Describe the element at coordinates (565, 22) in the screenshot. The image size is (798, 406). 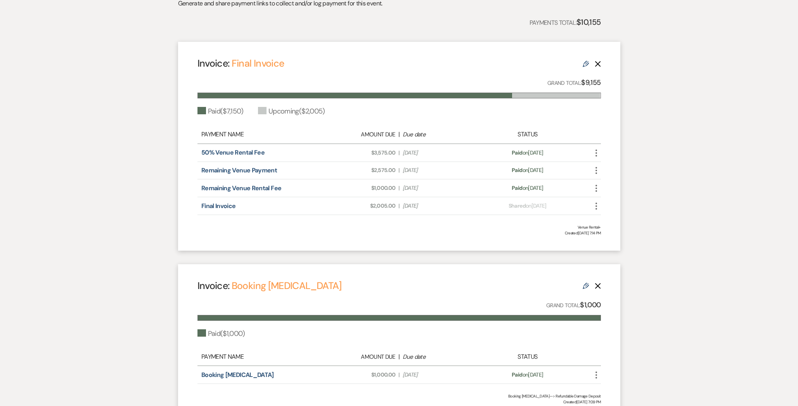
I see `p: Payments Total:` at that location.